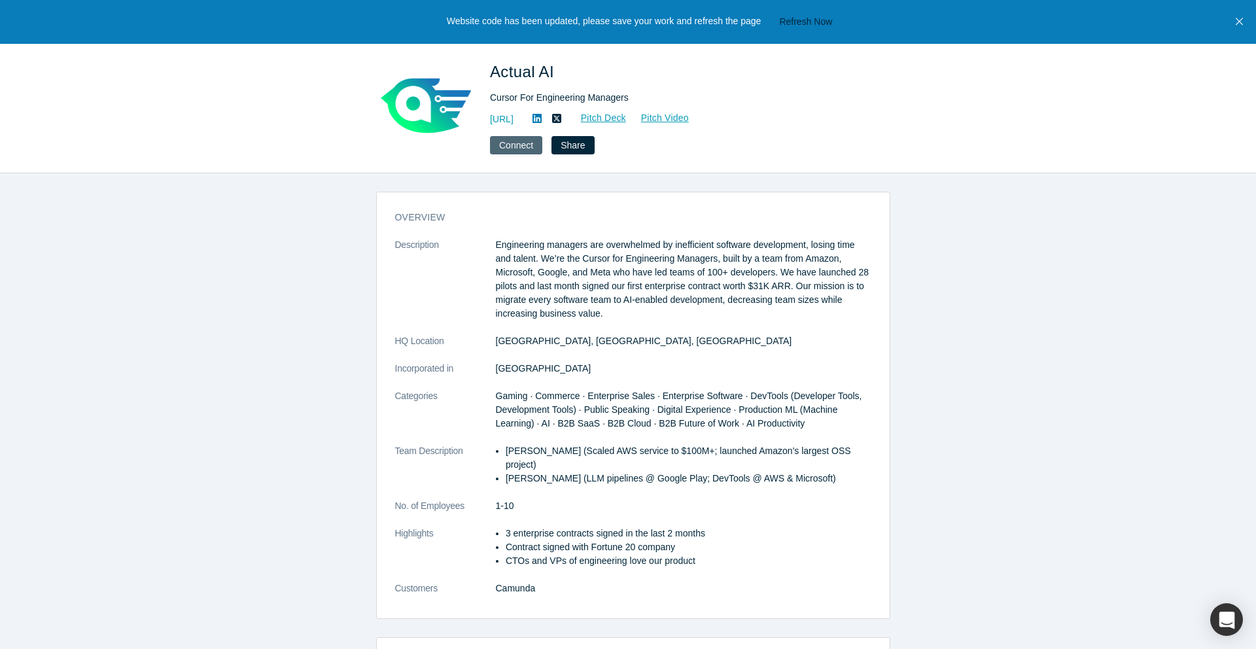 The image size is (1256, 649). Describe the element at coordinates (445, 417) in the screenshot. I see `dt: Categories` at that location.